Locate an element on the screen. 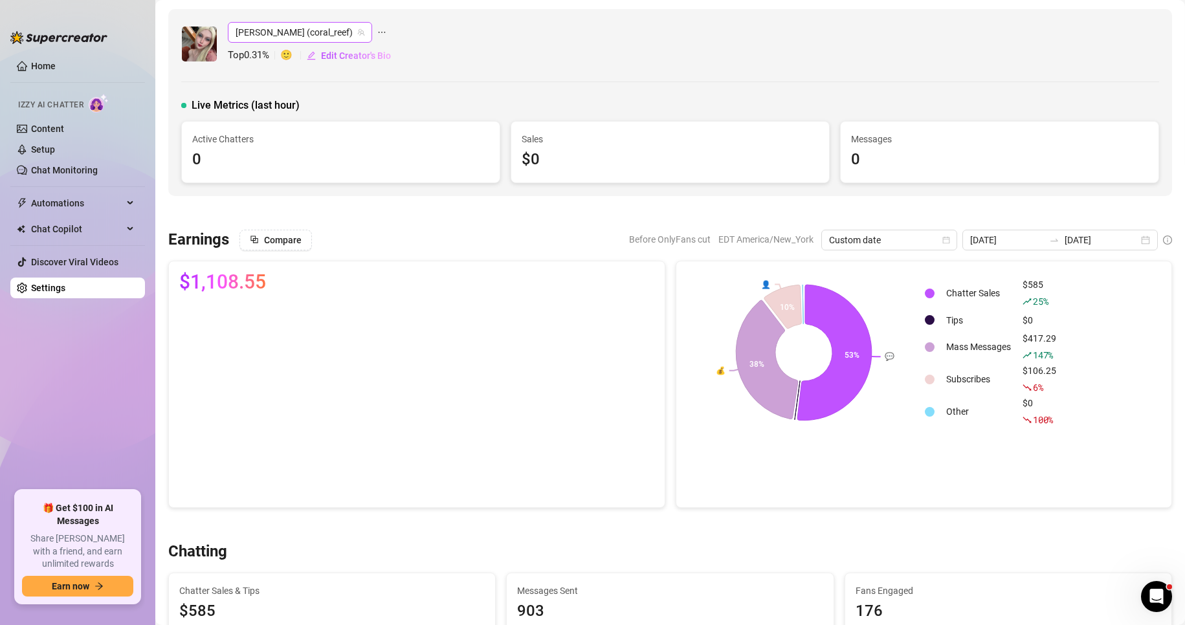  span: to is located at coordinates (1055, 240).